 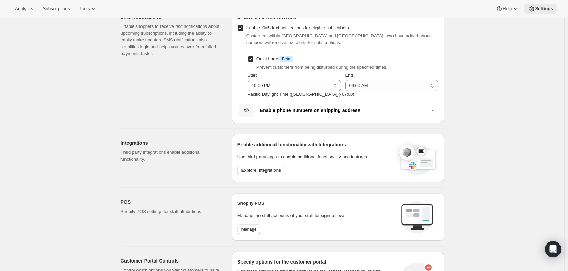 I want to click on h2: Specify options for the customer portal, so click(x=316, y=262).